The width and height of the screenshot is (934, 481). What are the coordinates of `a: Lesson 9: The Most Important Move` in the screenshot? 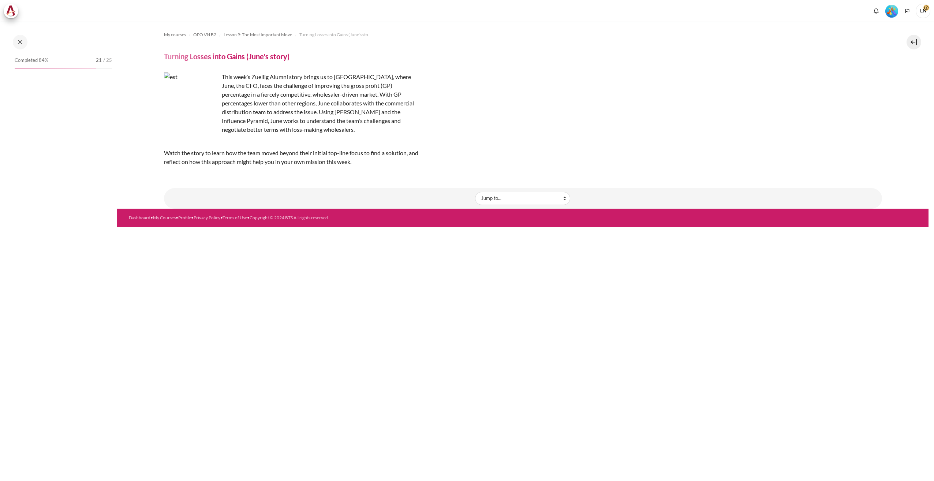 It's located at (258, 35).